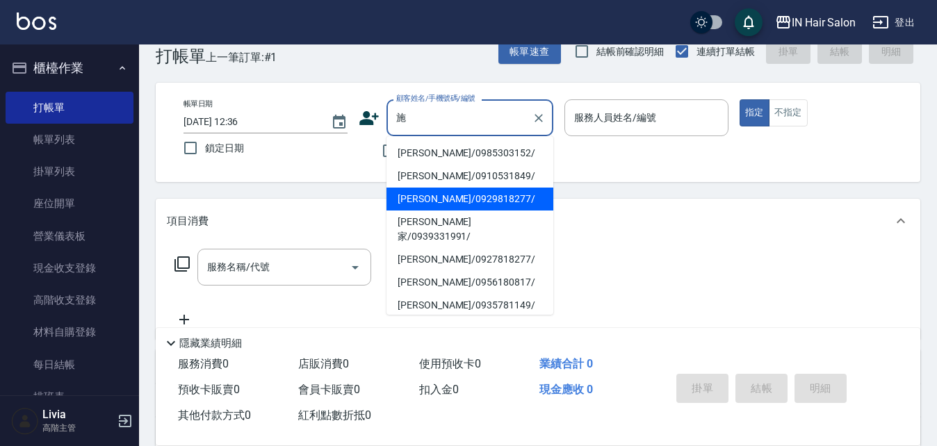 This screenshot has height=446, width=937. I want to click on span: 店販消費 0, so click(323, 364).